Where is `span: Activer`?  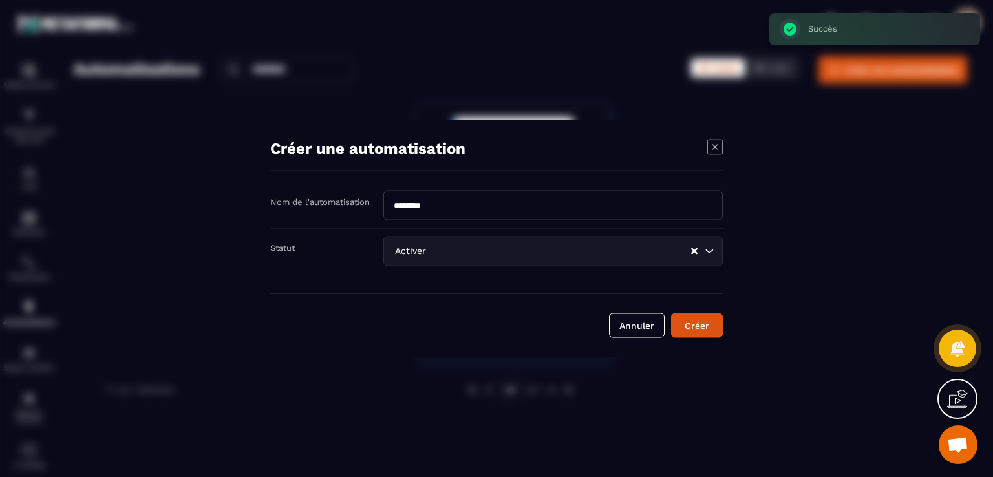 span: Activer is located at coordinates (410, 252).